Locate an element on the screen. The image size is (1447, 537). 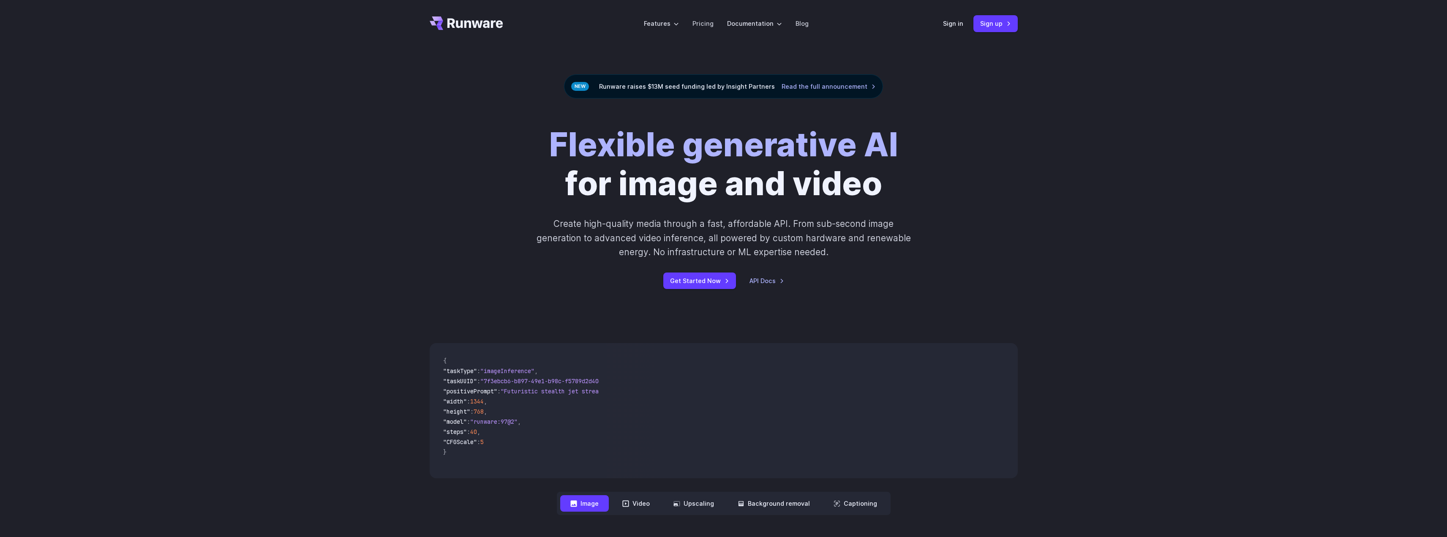
strong: Flexible generative AI is located at coordinates (724, 144).